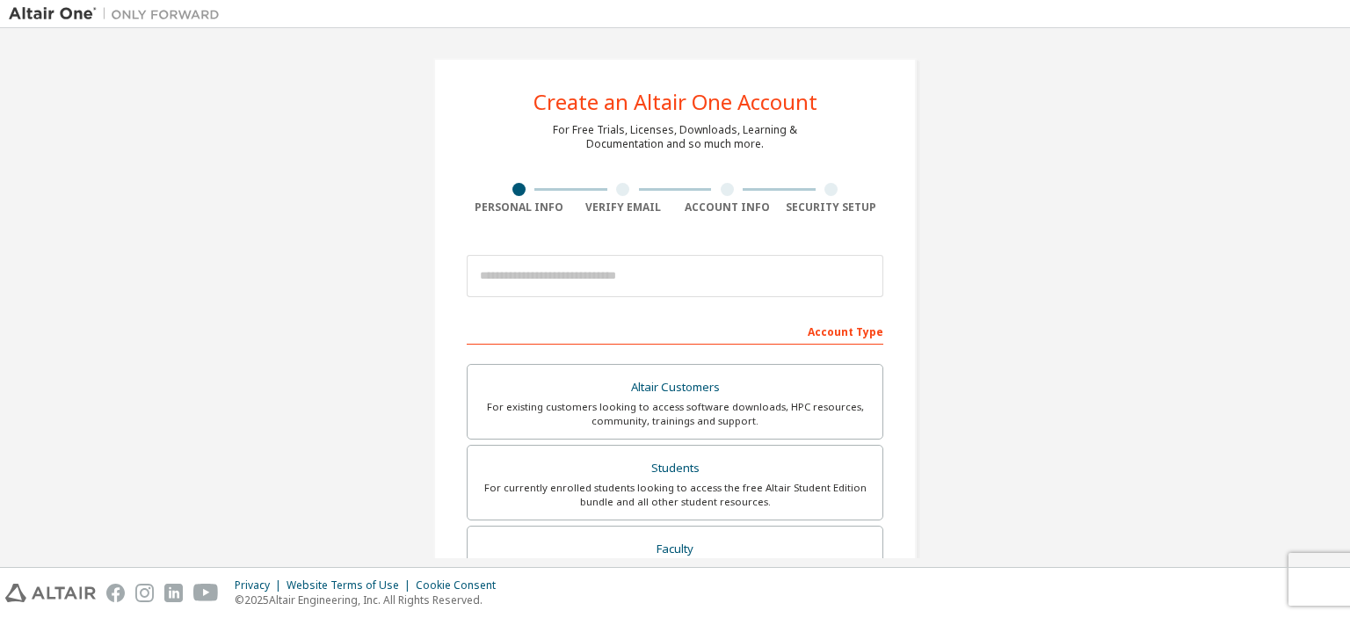  Describe the element at coordinates (675, 495) in the screenshot. I see `div: For currently enrolled students looking to access the free Altair Student Edition bundle and all ...` at that location.